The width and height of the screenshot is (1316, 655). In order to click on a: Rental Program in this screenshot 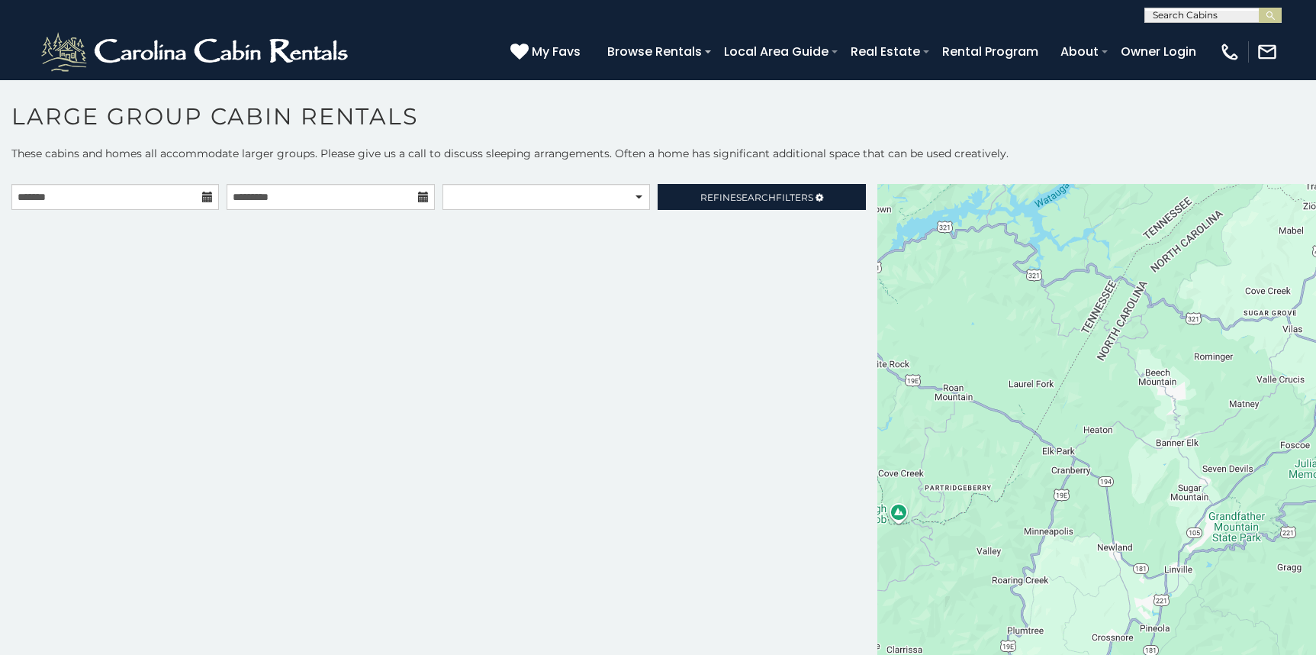, I will do `click(990, 51)`.